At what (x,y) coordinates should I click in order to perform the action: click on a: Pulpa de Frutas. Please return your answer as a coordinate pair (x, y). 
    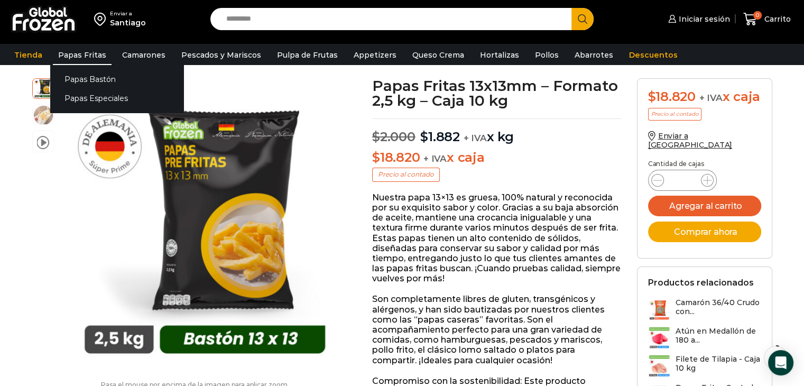
    Looking at the image, I should click on (307, 55).